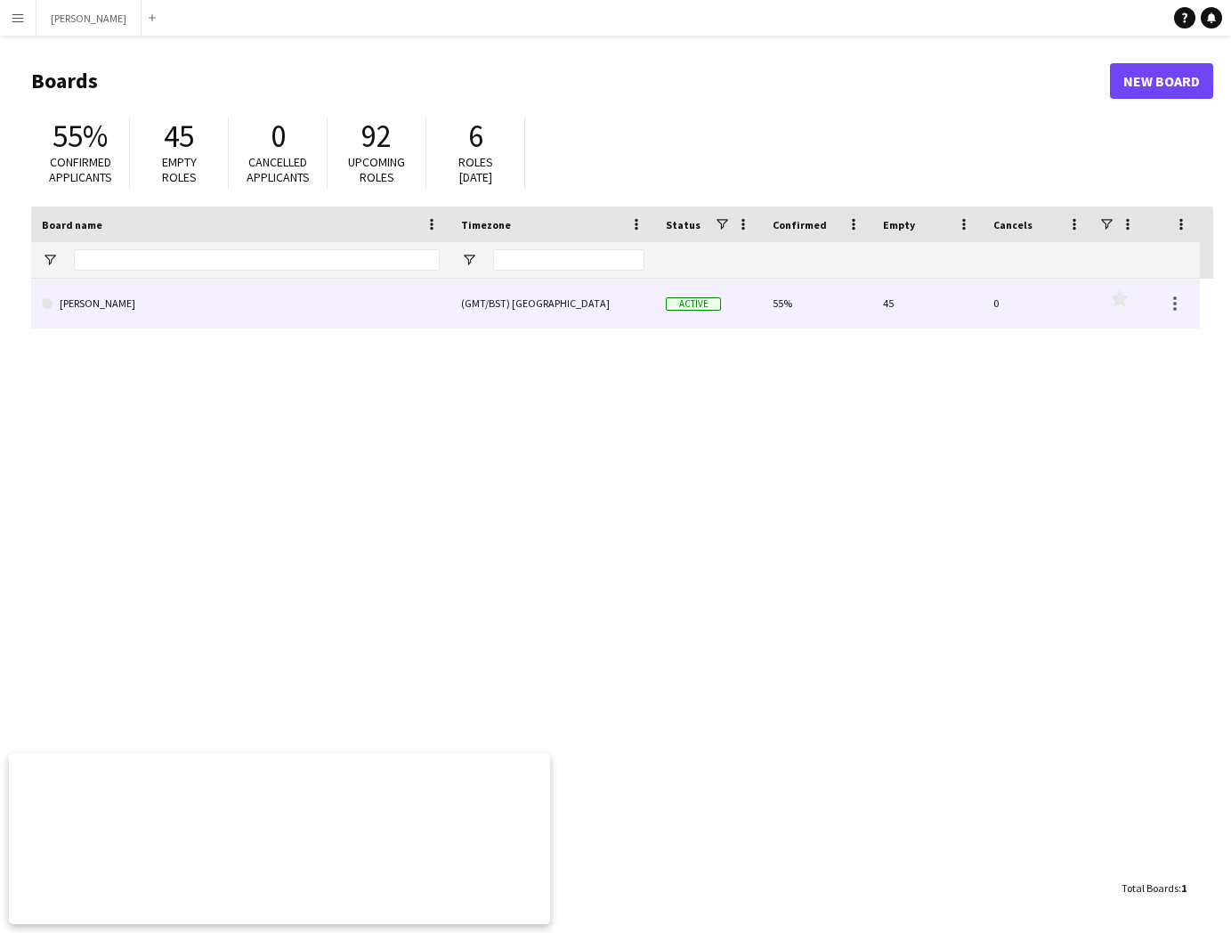  Describe the element at coordinates (376, 136) in the screenshot. I see `span: 92` at that location.